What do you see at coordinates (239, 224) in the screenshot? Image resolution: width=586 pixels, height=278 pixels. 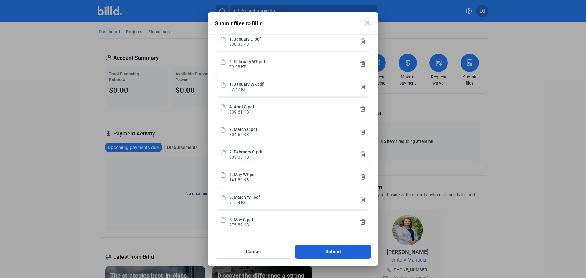 I see `div: 275.89 KB` at bounding box center [239, 224].